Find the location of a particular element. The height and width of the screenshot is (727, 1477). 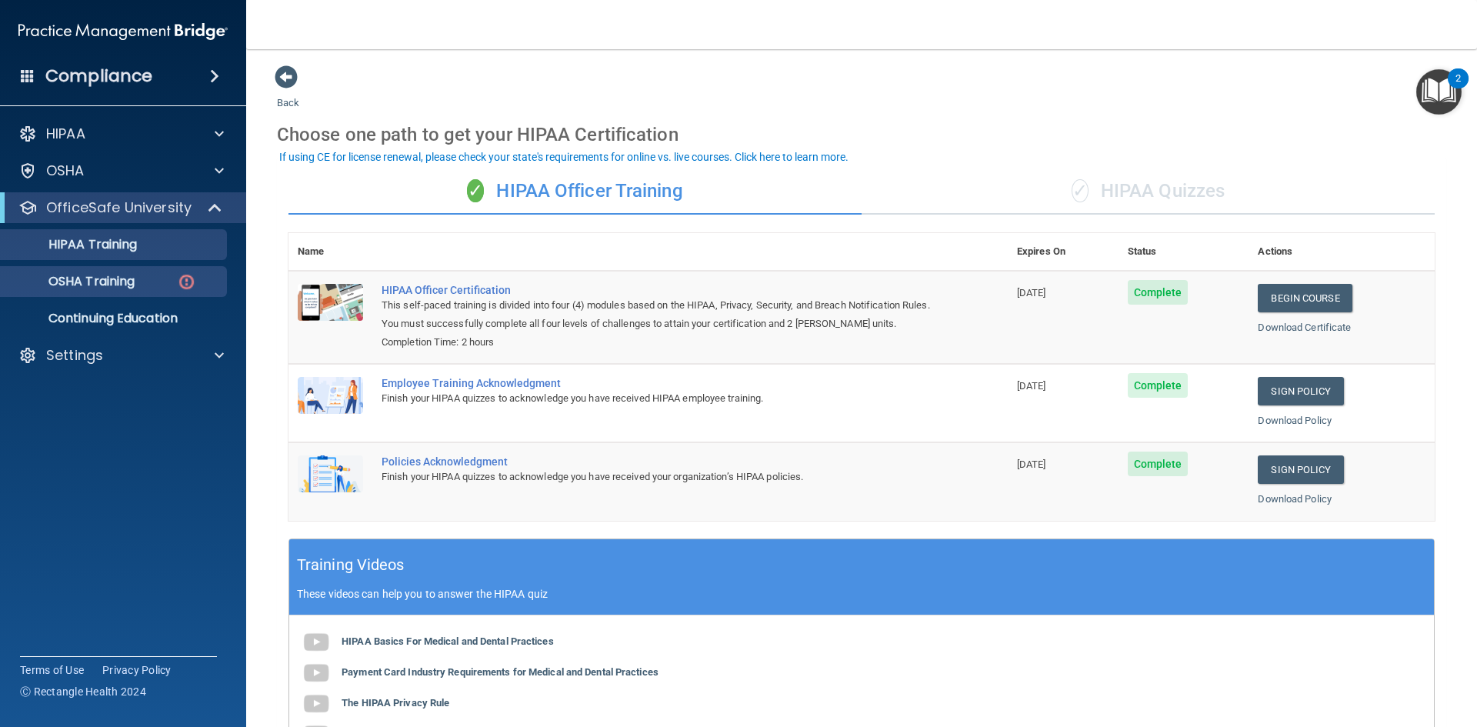

a: HIPAA is located at coordinates (121, 134).